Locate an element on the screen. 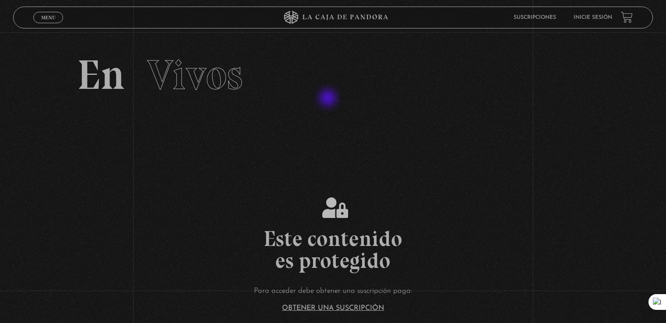  span: Menu is located at coordinates (48, 18).